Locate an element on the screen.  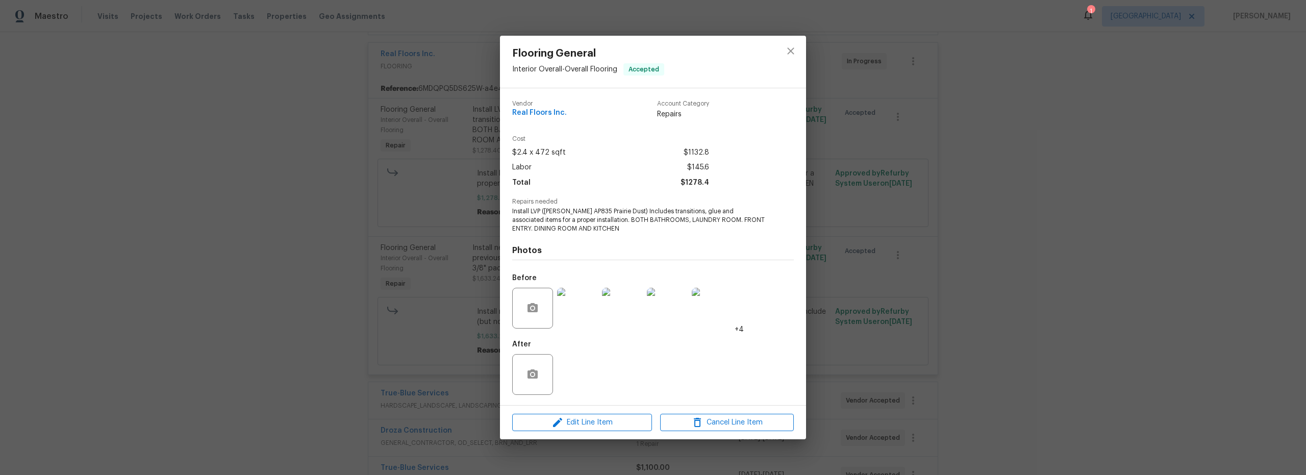
span: Repairs is located at coordinates (683, 114).